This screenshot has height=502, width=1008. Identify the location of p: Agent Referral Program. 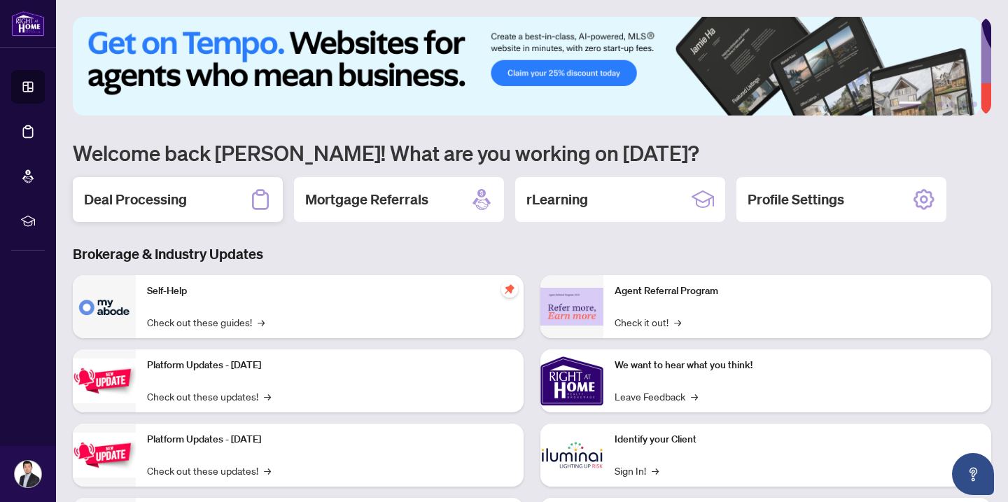
(797, 291).